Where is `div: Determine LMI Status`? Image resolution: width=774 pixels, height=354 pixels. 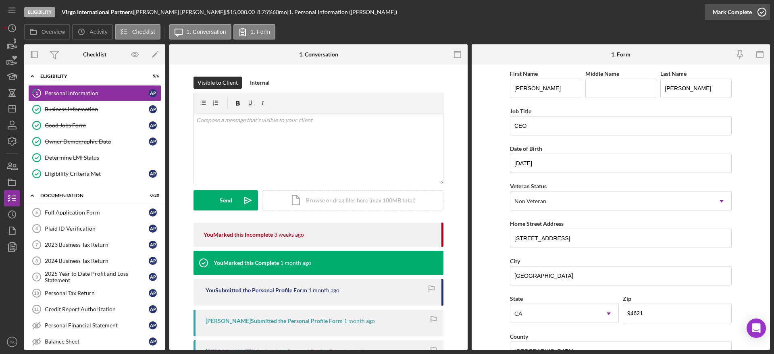
div: Determine LMI Status is located at coordinates (103, 158).